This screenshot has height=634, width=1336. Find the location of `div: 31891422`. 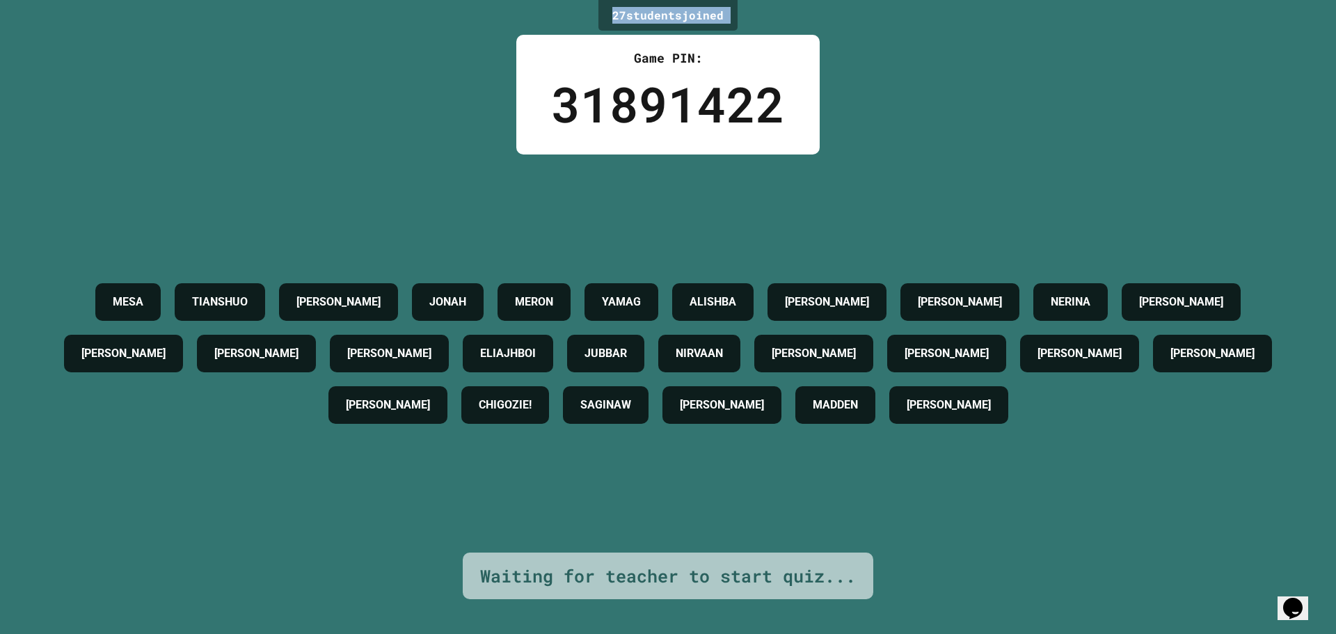

div: 31891422 is located at coordinates (668, 104).